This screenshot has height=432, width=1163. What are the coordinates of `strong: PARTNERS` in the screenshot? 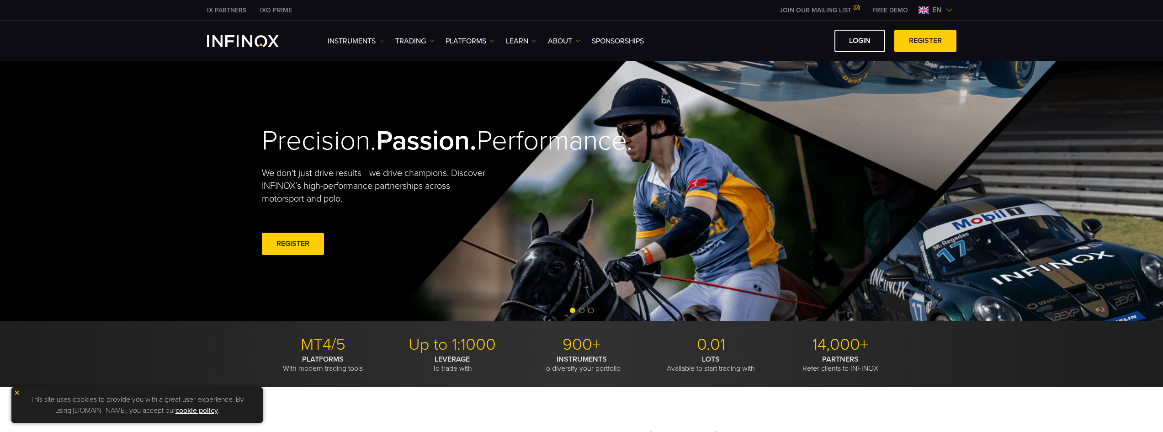 It's located at (841, 359).